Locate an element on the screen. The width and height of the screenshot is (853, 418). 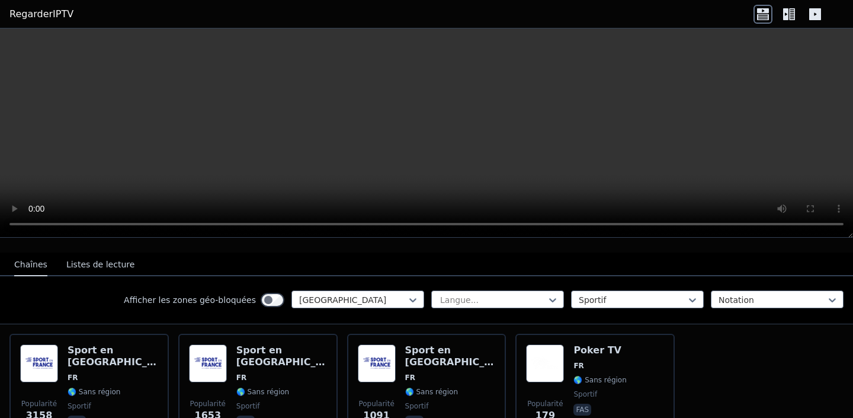
font: RegarderIPTV is located at coordinates (41, 14).